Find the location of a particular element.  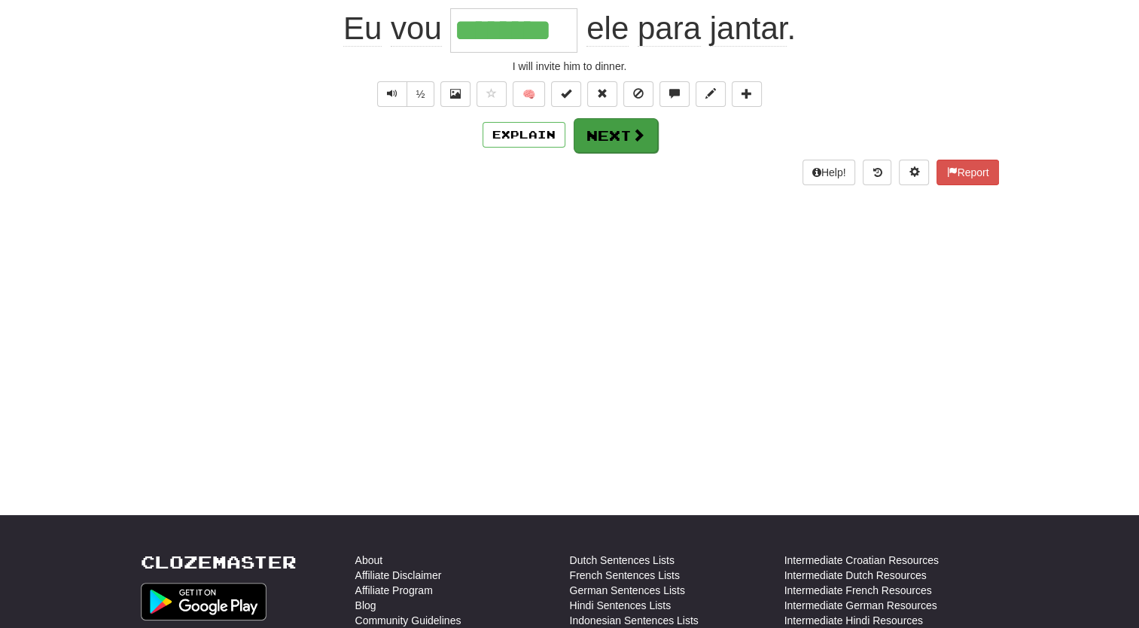

button: ½ is located at coordinates (421, 94).